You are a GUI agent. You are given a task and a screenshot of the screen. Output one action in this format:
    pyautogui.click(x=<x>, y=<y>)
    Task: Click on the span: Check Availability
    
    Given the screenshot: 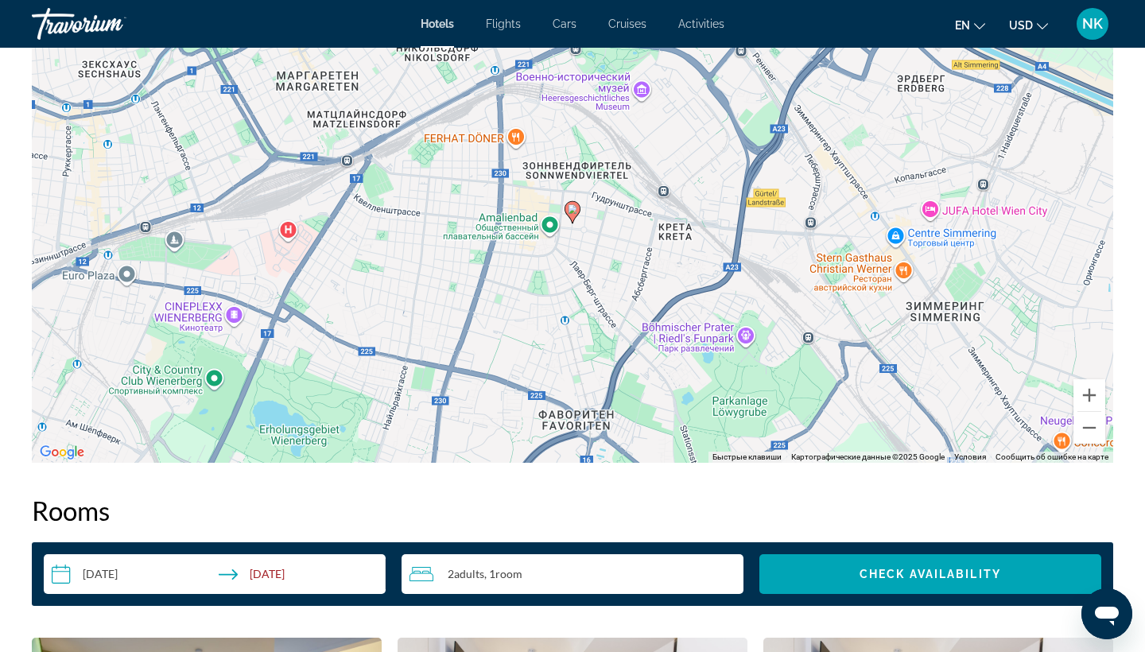 What is the action you would take?
    pyautogui.click(x=930, y=574)
    